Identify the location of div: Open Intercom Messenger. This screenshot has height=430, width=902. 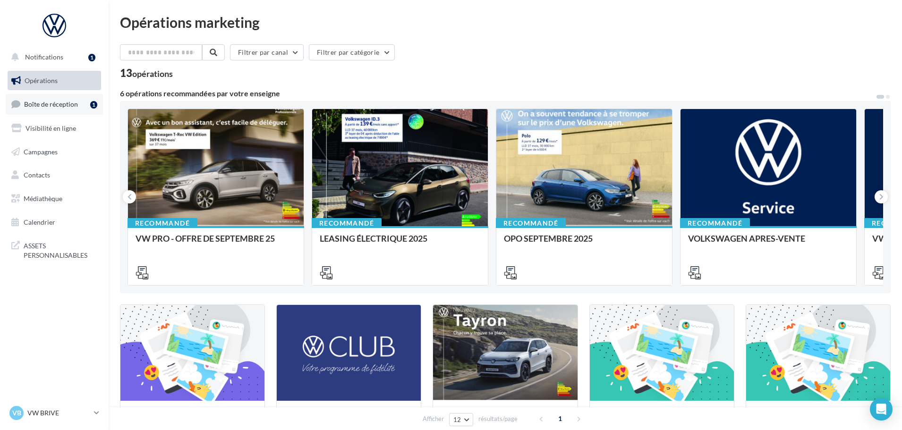
(881, 409).